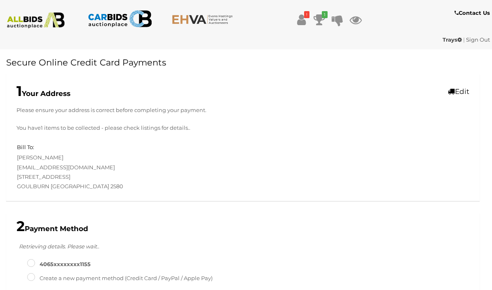 The image size is (492, 290). I want to click on i: 1, so click(325, 14).